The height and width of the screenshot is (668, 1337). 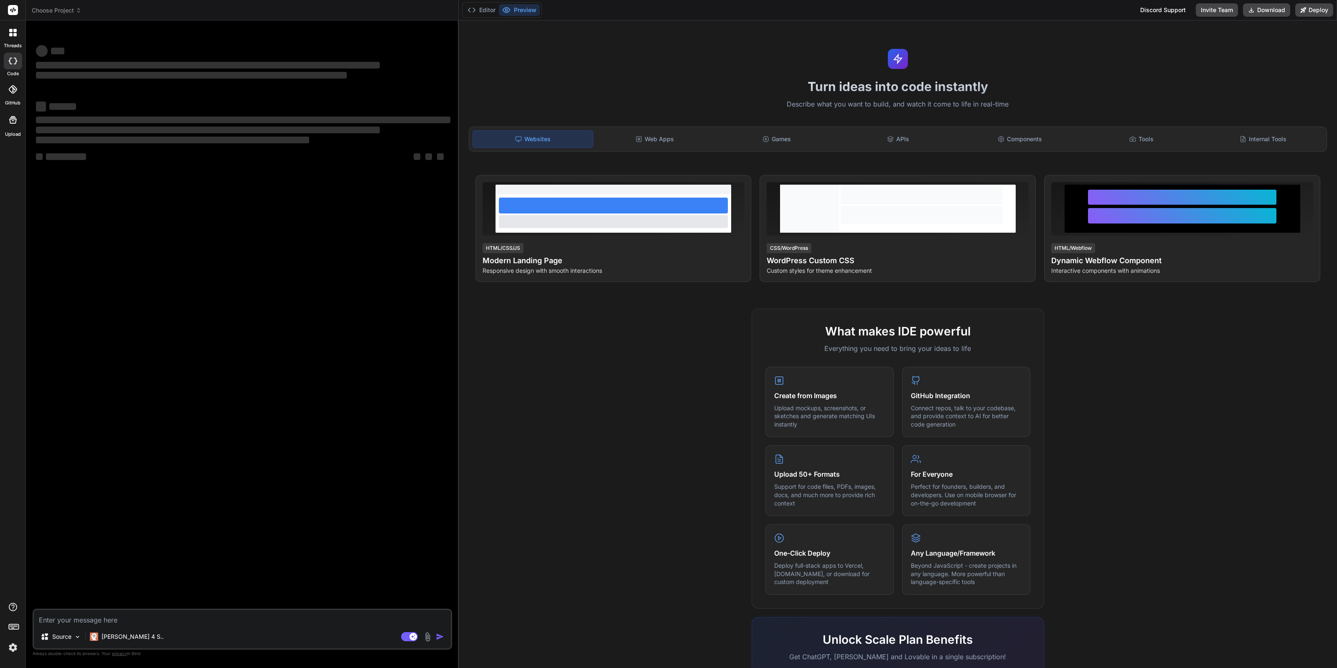 What do you see at coordinates (966, 474) in the screenshot?
I see `h4: For Everyone` at bounding box center [966, 474].